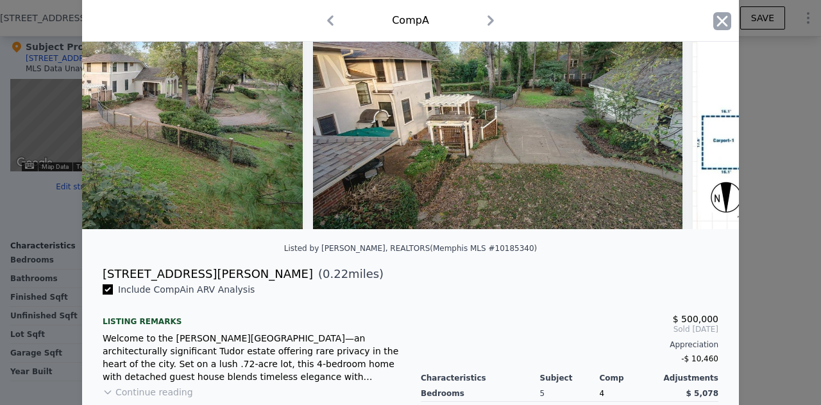  I want to click on span: ( miles), so click(348, 274).